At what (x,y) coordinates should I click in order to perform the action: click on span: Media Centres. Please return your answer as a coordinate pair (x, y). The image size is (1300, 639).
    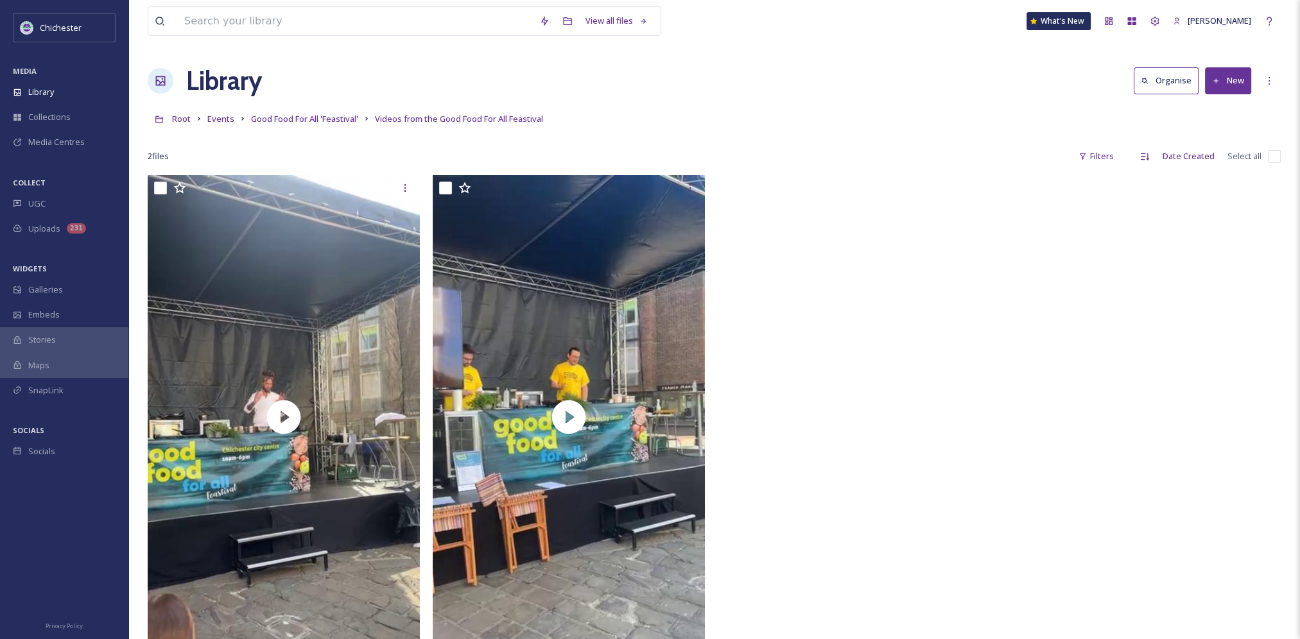
    Looking at the image, I should click on (56, 142).